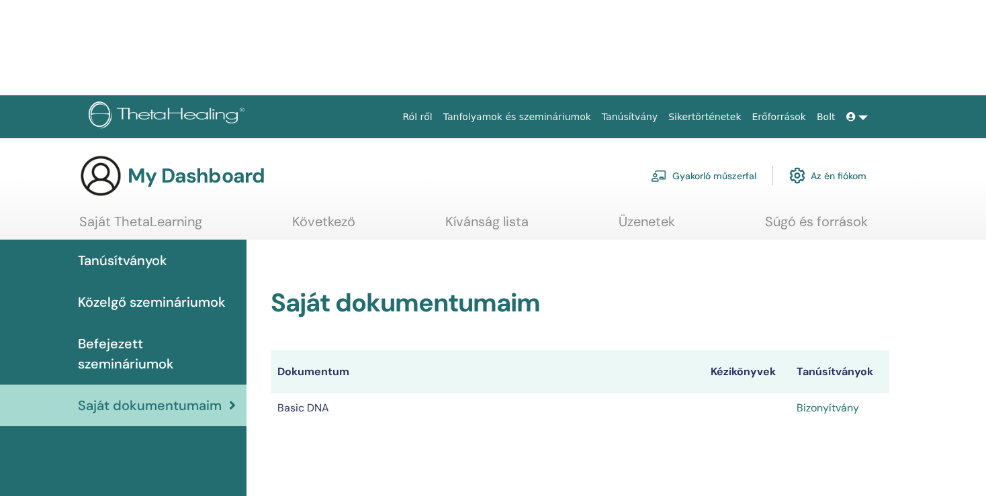 The width and height of the screenshot is (986, 496). I want to click on th: Tanúsítványok, so click(840, 372).